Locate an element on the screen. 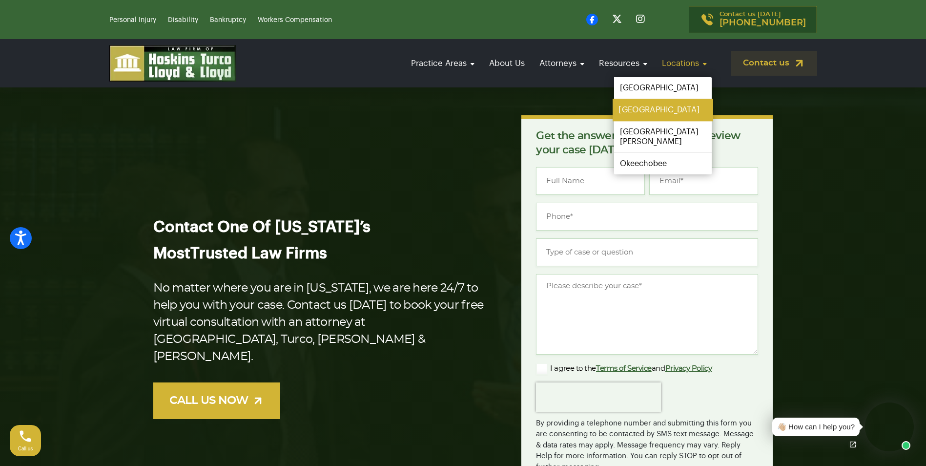 This screenshot has width=926, height=466. a: Terms of Service is located at coordinates (624, 368).